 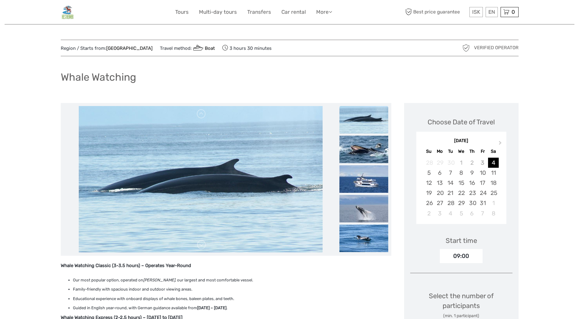 What do you see at coordinates (440, 183) in the screenshot?
I see `div: Choose Monday, October 13th, 2025` at bounding box center [440, 183].